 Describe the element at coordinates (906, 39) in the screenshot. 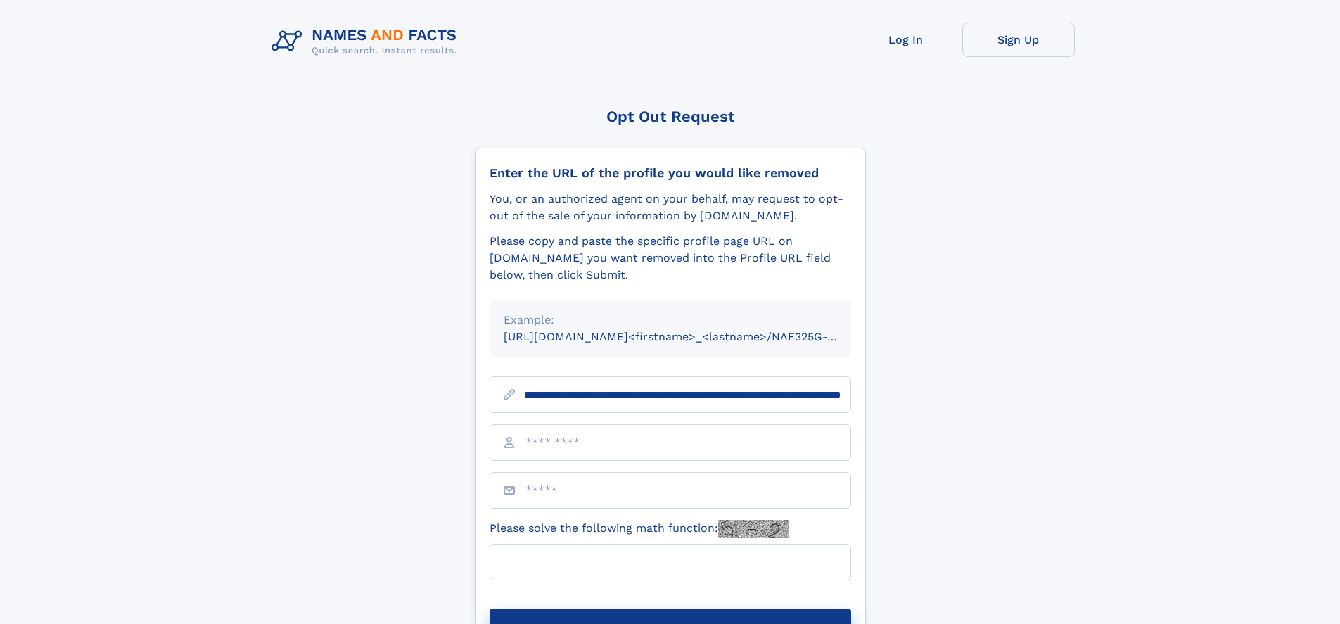

I see `a: Log In` at that location.